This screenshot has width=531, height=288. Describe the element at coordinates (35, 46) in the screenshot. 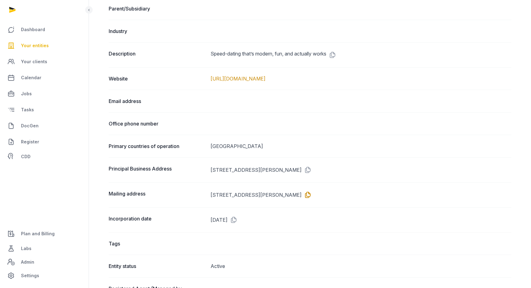

I see `span: Your entities` at that location.